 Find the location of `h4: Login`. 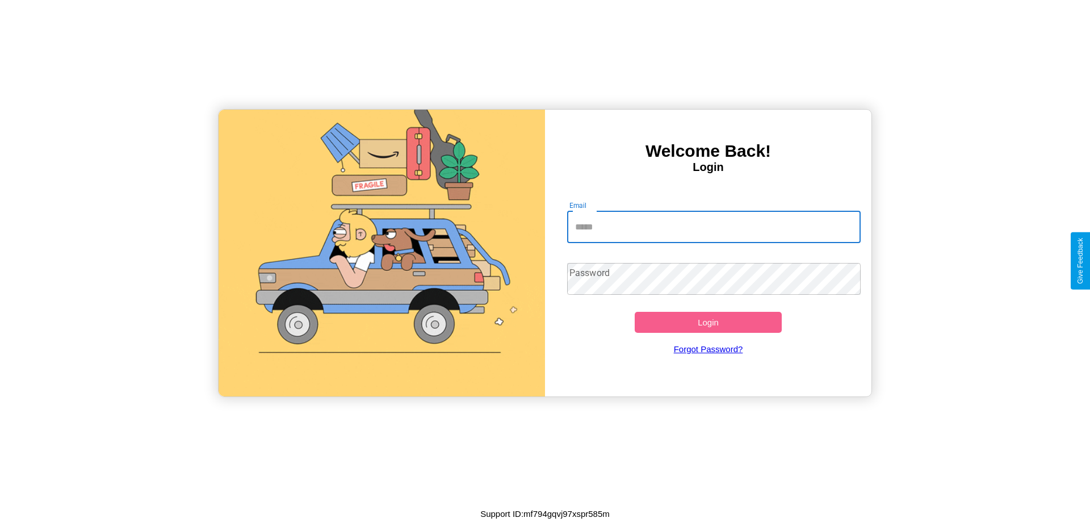

h4: Login is located at coordinates (708, 167).